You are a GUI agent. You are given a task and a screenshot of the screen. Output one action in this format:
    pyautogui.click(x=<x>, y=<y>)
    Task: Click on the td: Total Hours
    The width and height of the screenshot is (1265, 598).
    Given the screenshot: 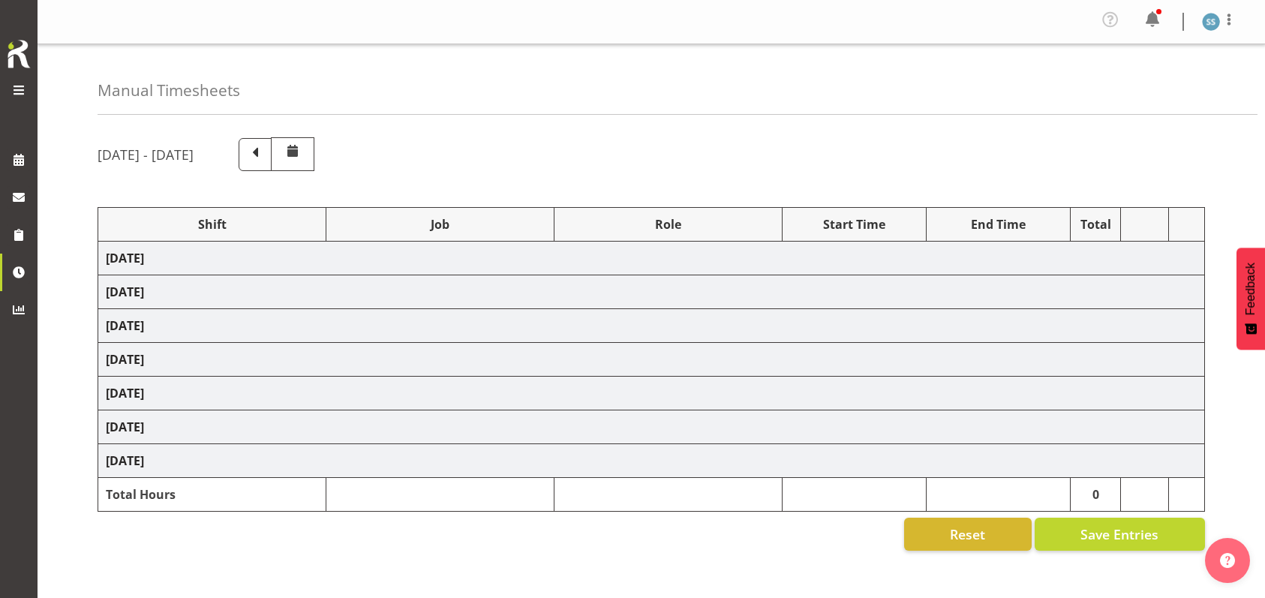 What is the action you would take?
    pyautogui.click(x=212, y=495)
    